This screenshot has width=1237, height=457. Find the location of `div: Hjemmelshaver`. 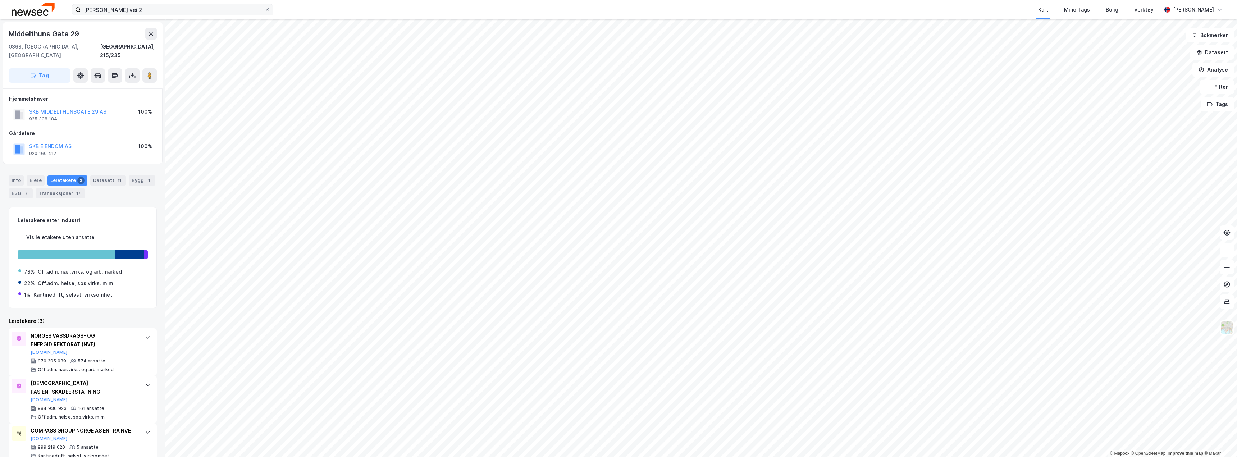

div: Hjemmelshaver is located at coordinates (83, 99).